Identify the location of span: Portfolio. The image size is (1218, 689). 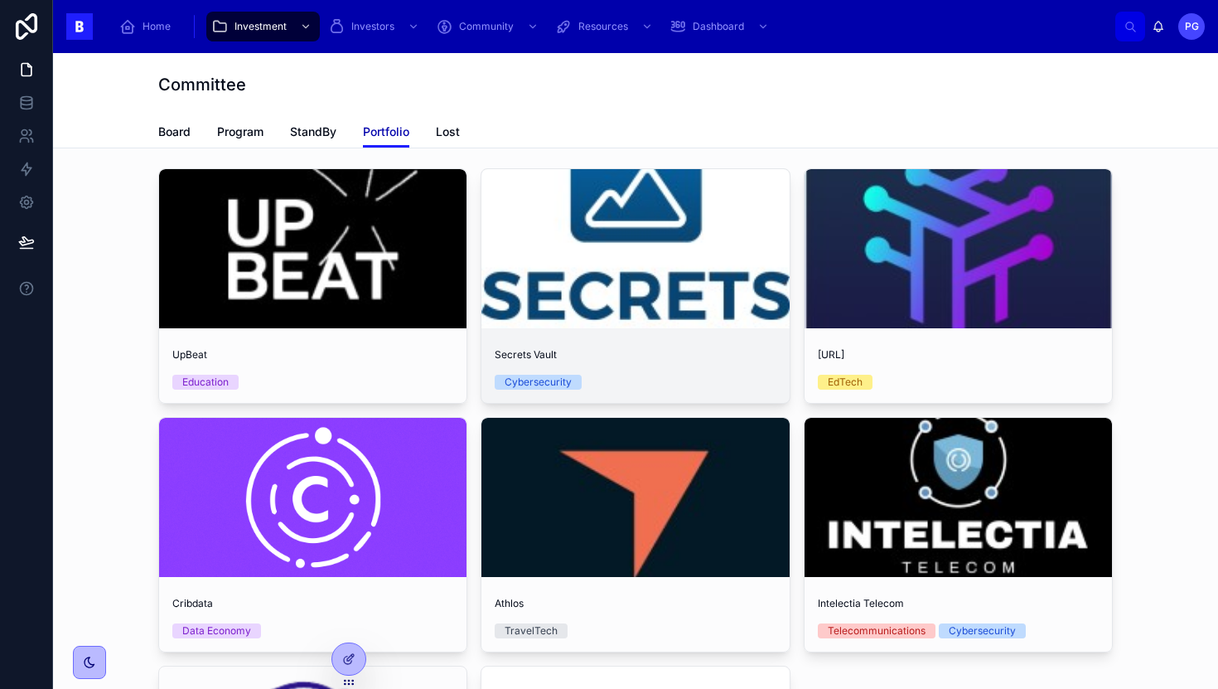
(386, 132).